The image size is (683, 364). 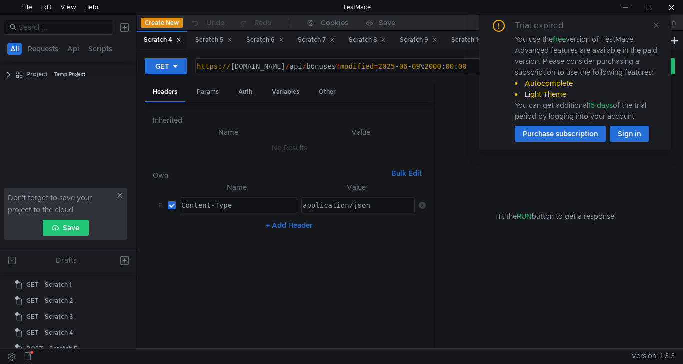 What do you see at coordinates (587, 83) in the screenshot?
I see `li: Autocomplete` at bounding box center [587, 83].